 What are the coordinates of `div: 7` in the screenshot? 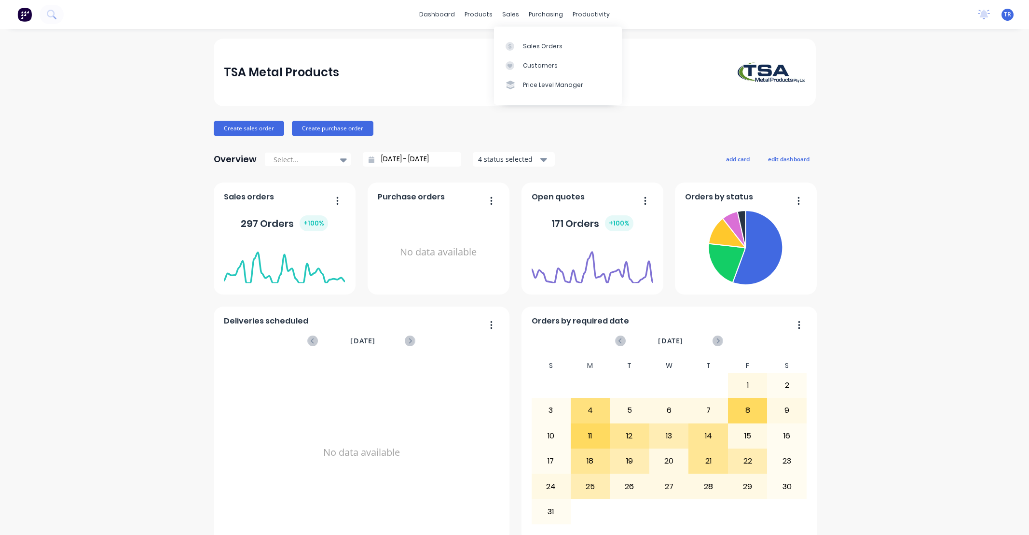 It's located at (708, 410).